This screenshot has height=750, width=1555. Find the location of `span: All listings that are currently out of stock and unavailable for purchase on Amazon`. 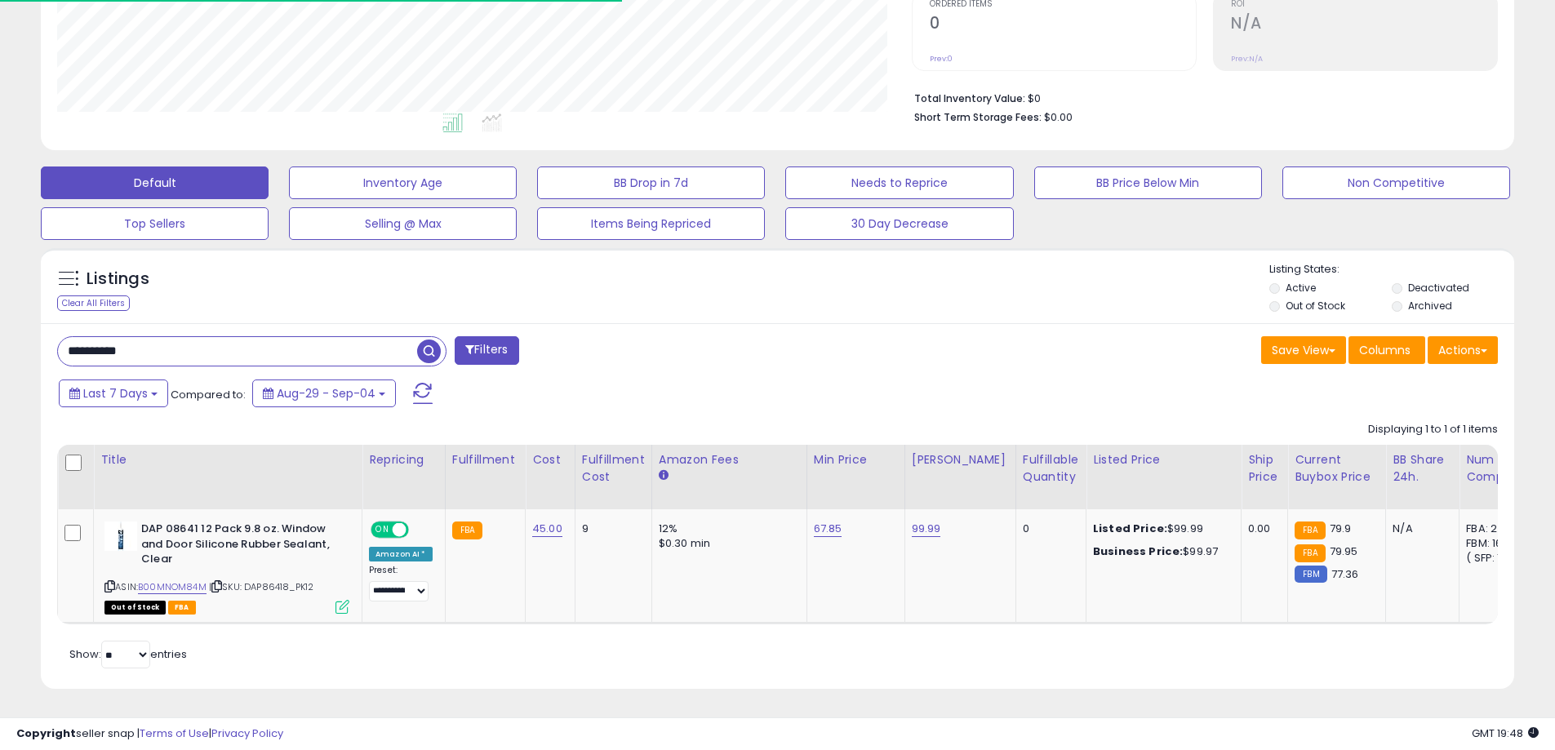

span: All listings that are currently out of stock and unavailable for purchase on Amazon is located at coordinates (135, 607).